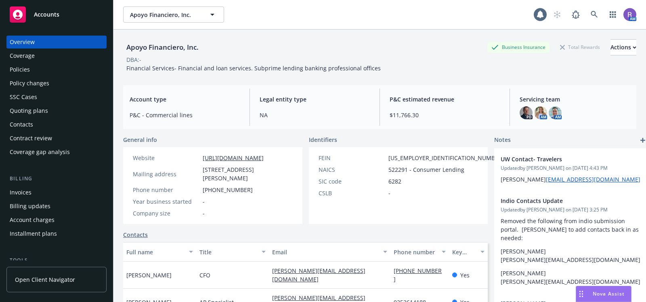 This screenshot has height=302, width=646. Describe the element at coordinates (165, 15) in the screenshot. I see `span: Apoyo Financiero, Inc.` at that location.